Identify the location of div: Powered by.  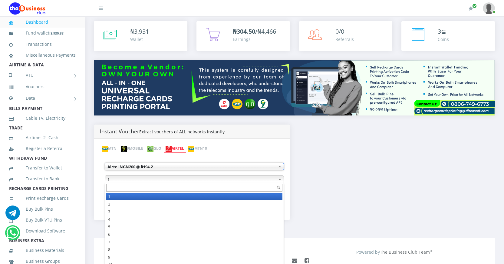
(395, 252).